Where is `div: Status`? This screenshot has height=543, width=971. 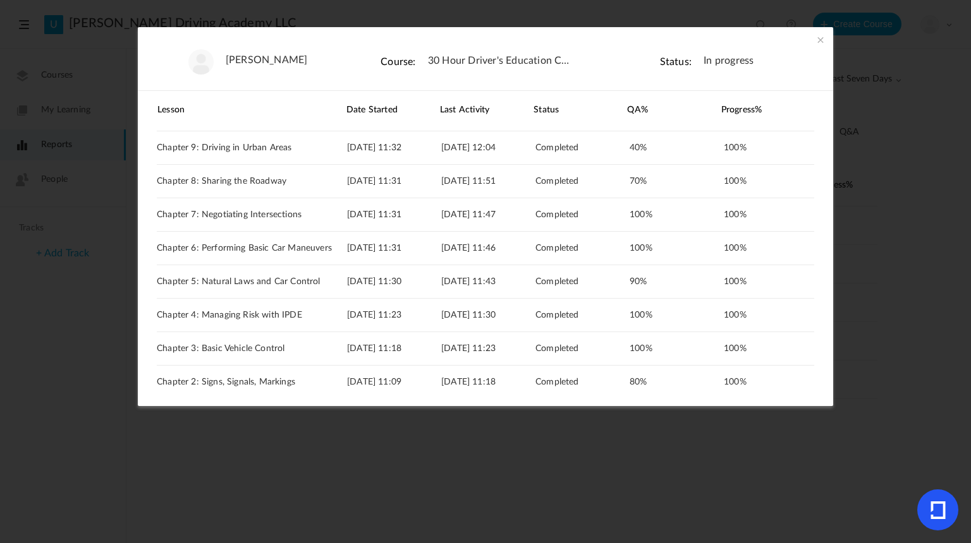
div: Status is located at coordinates (579, 110).